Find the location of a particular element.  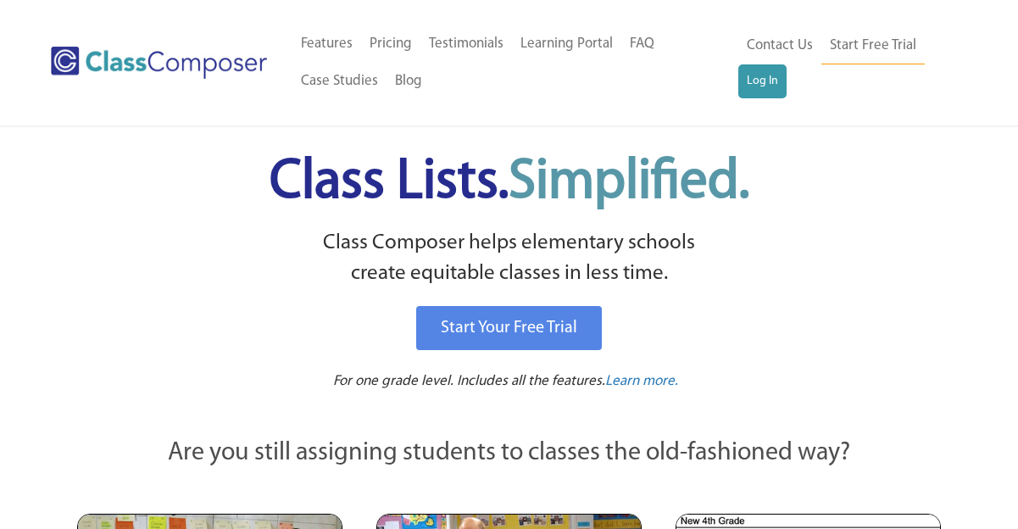

span: Class Lists. is located at coordinates (509, 182).